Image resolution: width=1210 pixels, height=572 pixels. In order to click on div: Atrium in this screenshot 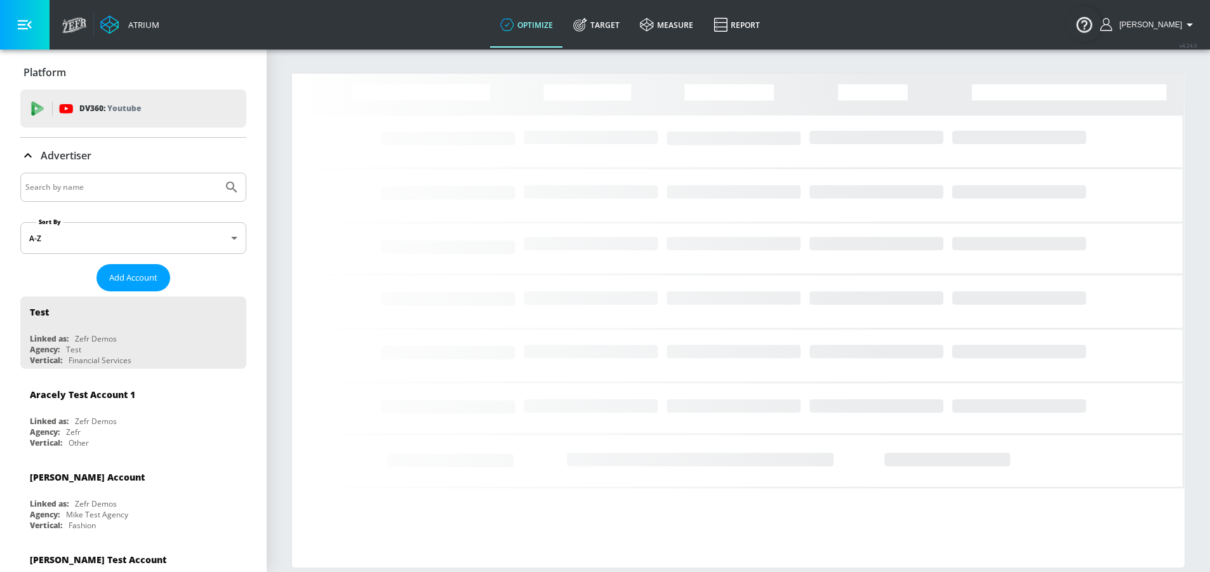, I will do `click(141, 25)`.